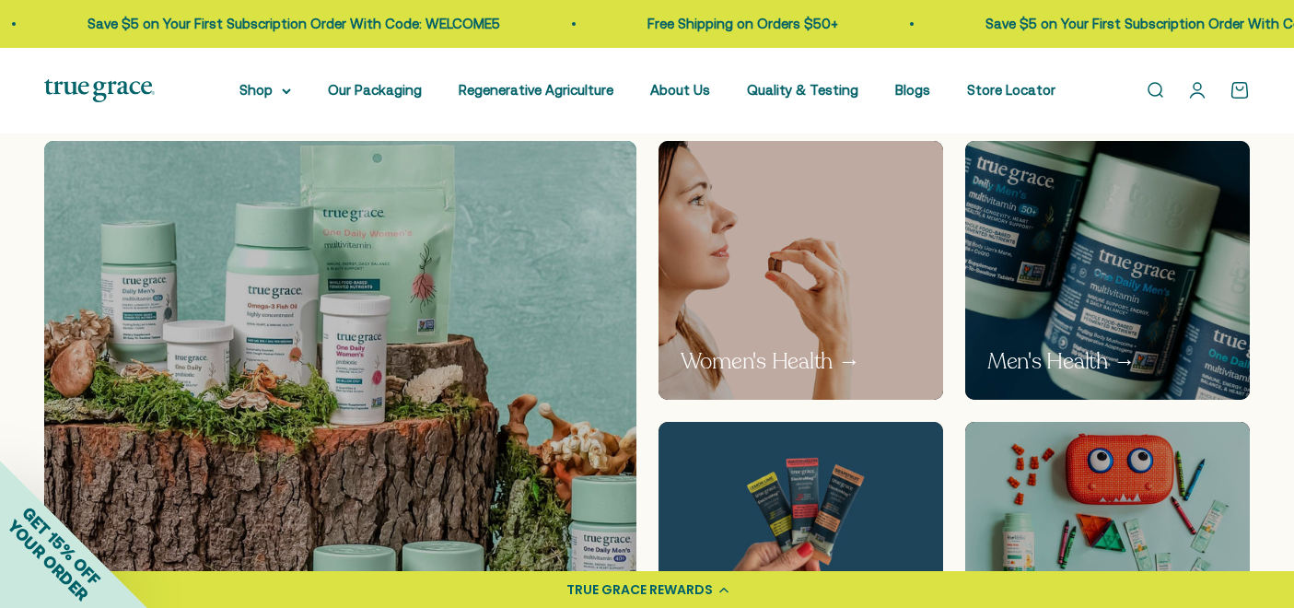  I want to click on a: True Grace One Daily Men's multivitamin bottles on a blue background Men's Health →, so click(1107, 270).